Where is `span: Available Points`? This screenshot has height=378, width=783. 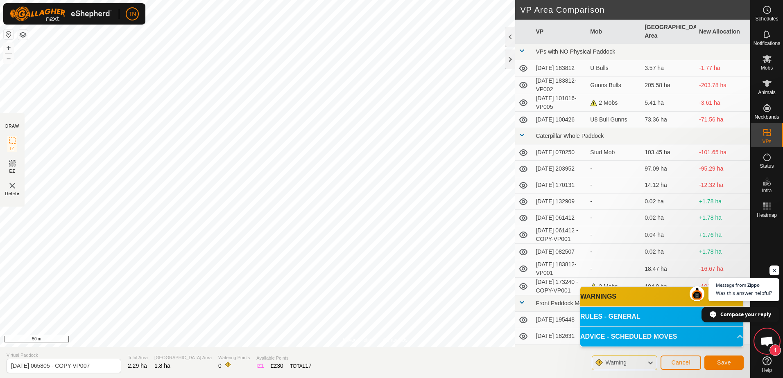
span: Available Points is located at coordinates (284, 358).